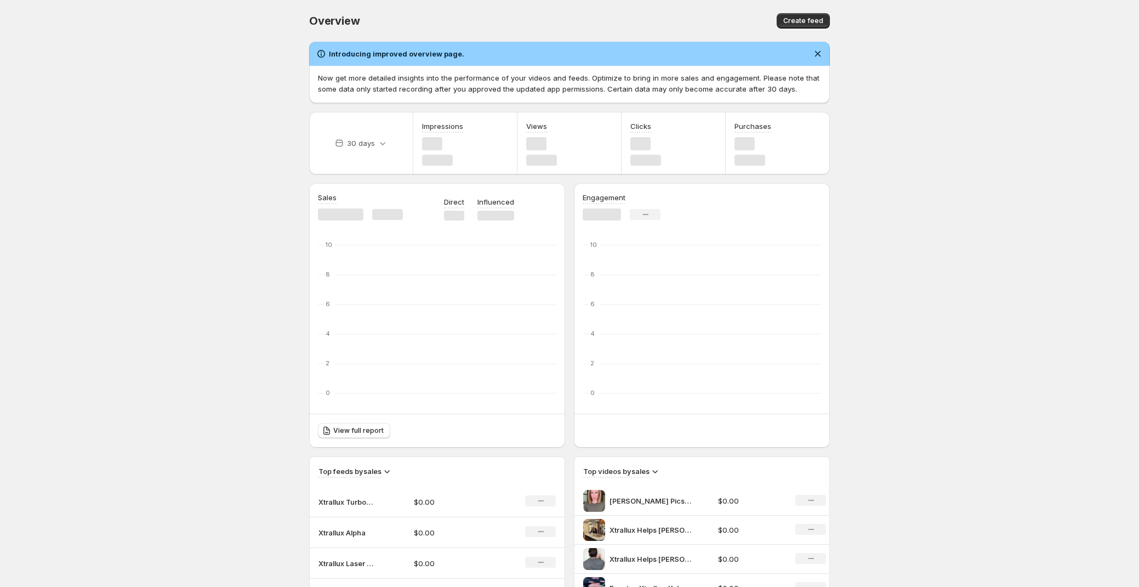  What do you see at coordinates (396, 54) in the screenshot?
I see `h2: Introducing improved overview page.` at bounding box center [396, 54].